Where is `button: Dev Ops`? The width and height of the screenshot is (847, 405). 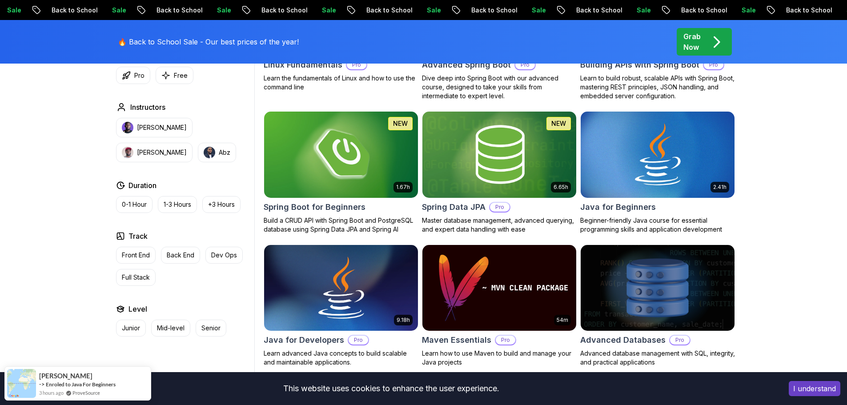 button: Dev Ops is located at coordinates (224, 255).